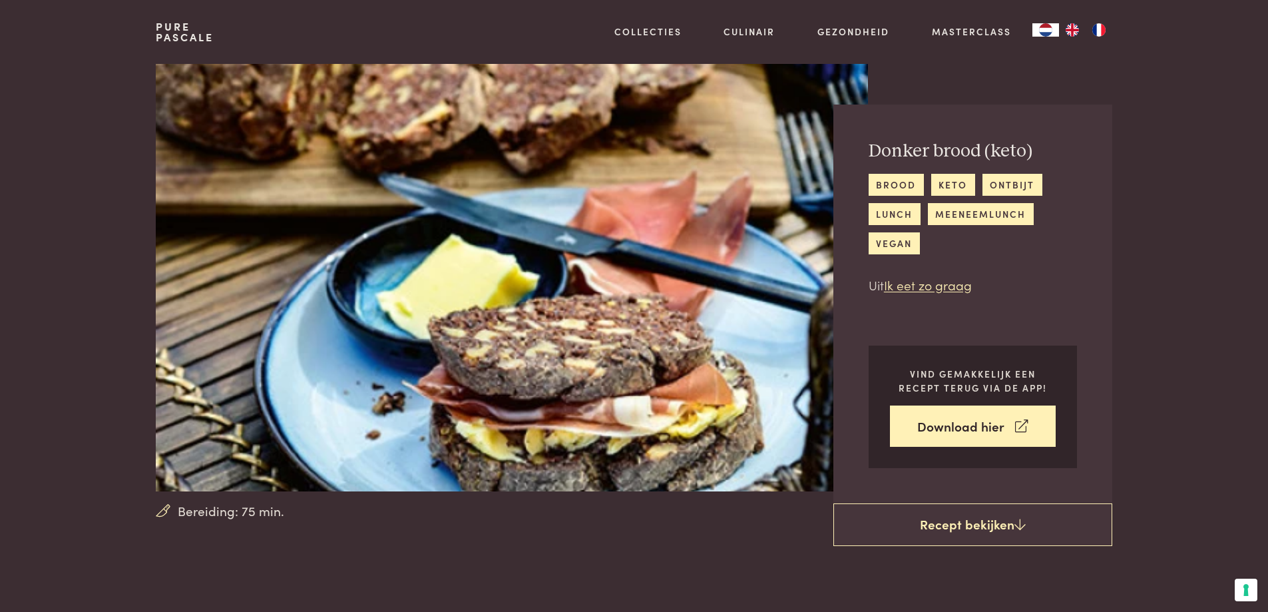  What do you see at coordinates (853, 31) in the screenshot?
I see `a: Gezondheid` at bounding box center [853, 31].